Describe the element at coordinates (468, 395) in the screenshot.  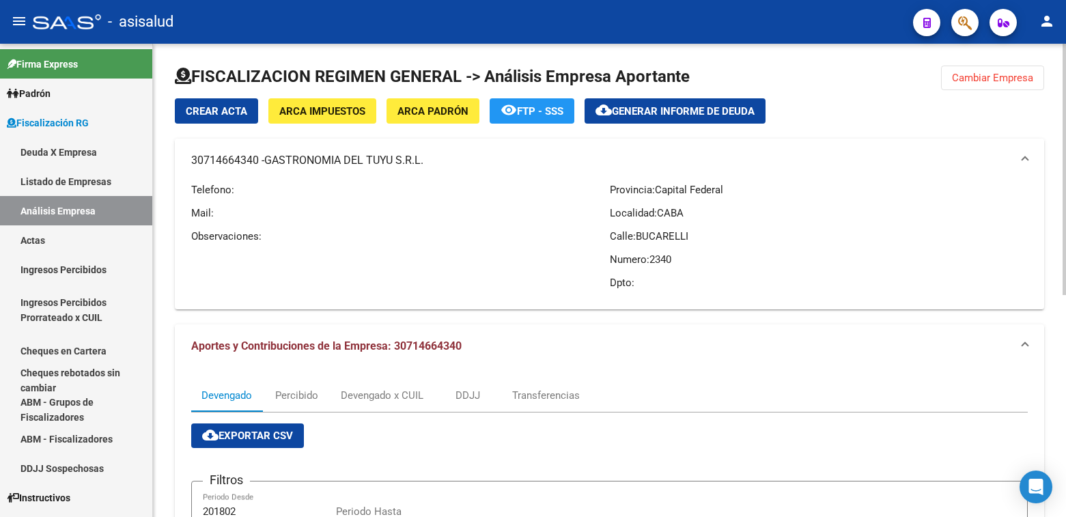
I see `div: DDJJ` at that location.